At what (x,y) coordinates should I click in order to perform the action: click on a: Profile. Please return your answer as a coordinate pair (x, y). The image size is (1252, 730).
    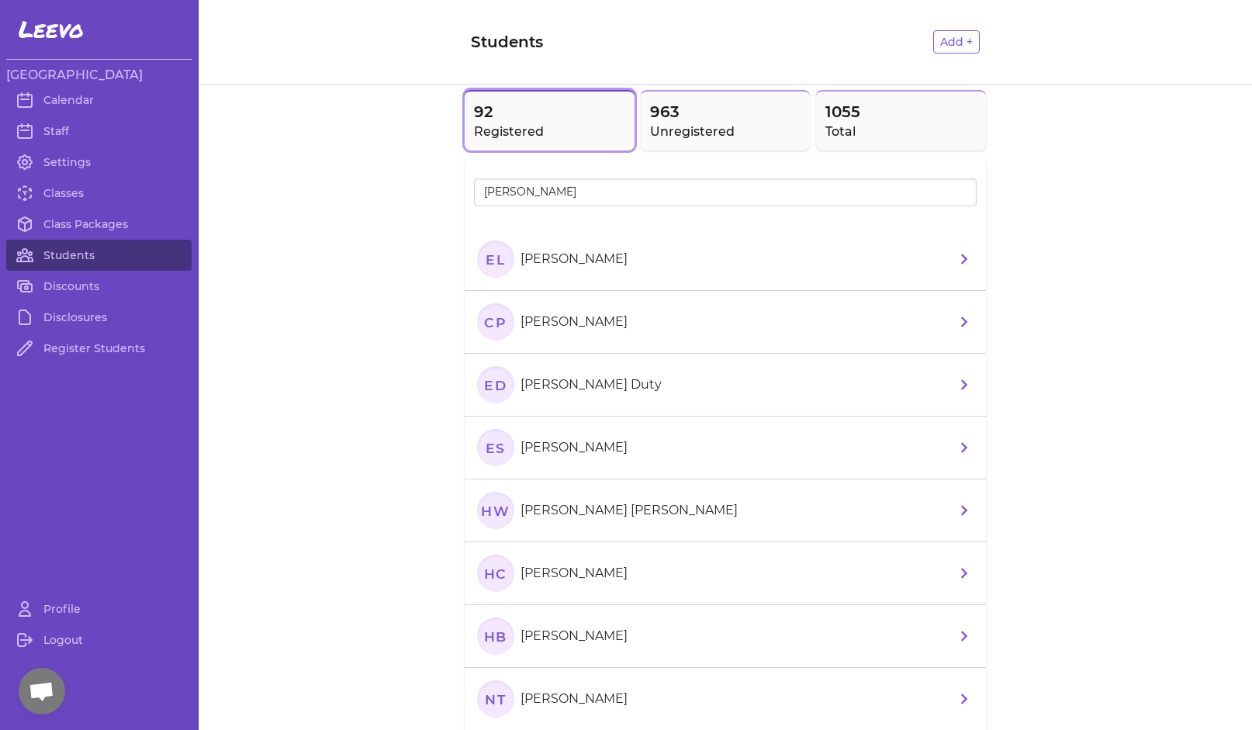
    Looking at the image, I should click on (99, 609).